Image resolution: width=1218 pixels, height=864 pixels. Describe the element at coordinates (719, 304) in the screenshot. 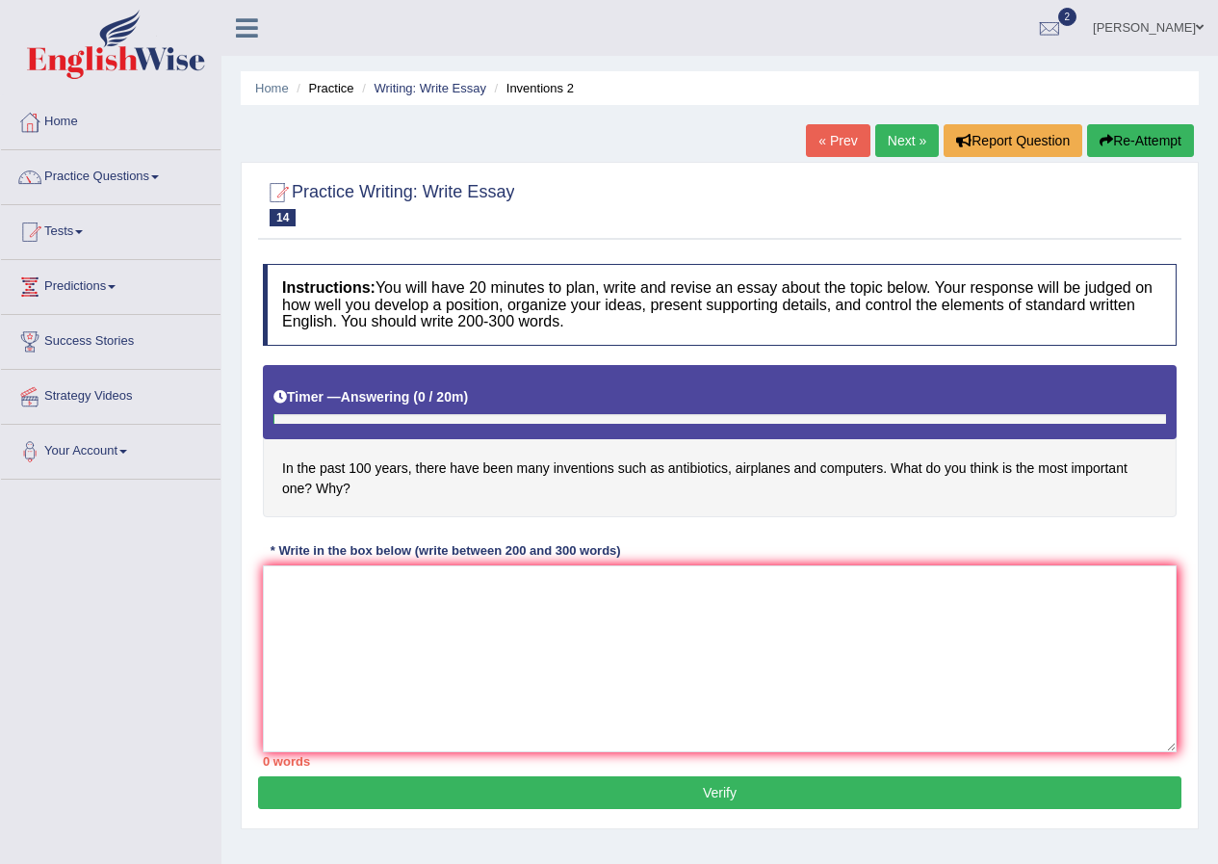

I see `h4: You will have 20 minutes to plan, write and revise an essay about the topic below. Your response ...` at that location.